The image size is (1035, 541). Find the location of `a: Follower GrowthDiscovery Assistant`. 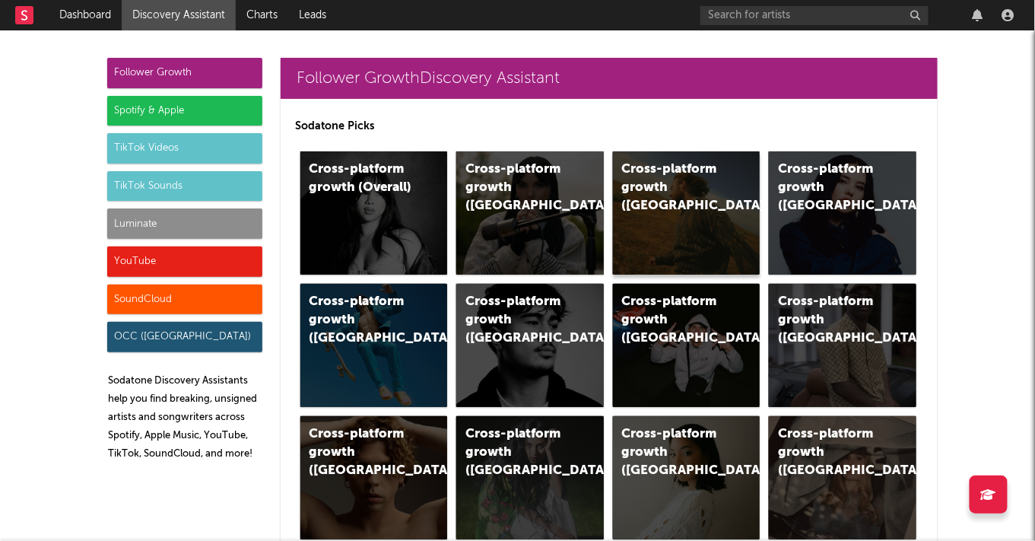

a: Follower GrowthDiscovery Assistant is located at coordinates (609, 78).